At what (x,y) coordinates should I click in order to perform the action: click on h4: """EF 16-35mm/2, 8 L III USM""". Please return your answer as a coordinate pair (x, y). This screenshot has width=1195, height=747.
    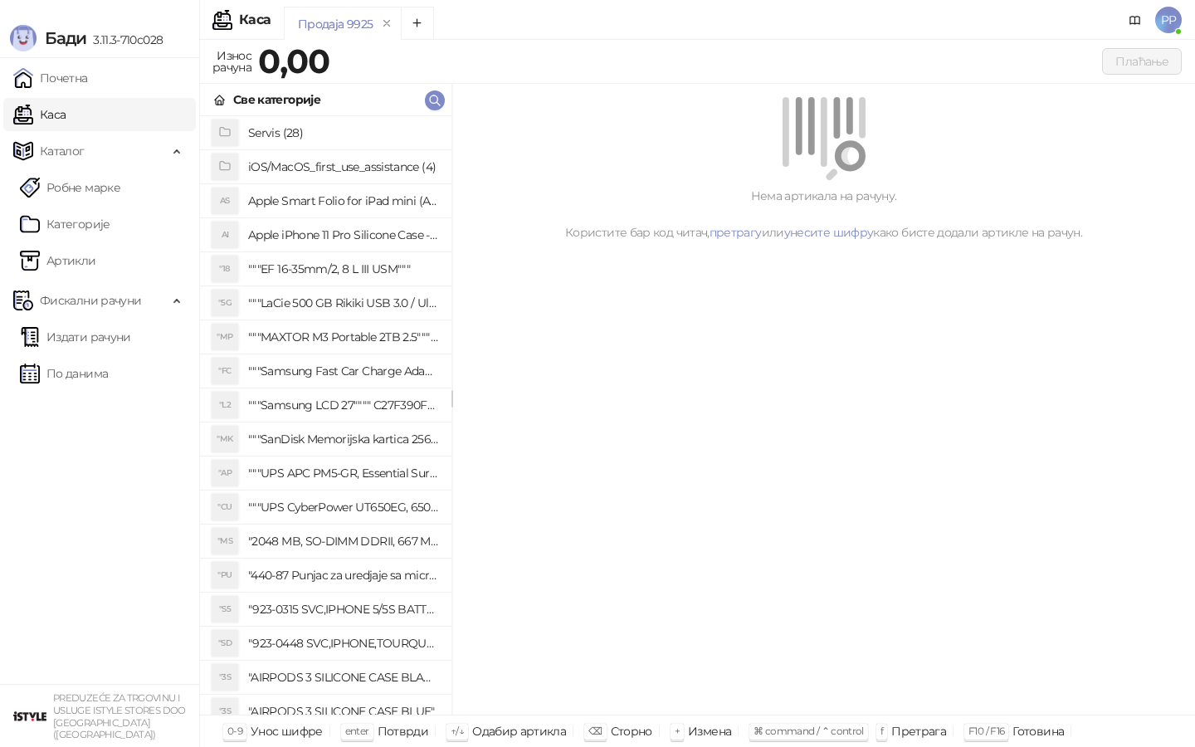
    Looking at the image, I should click on (343, 269).